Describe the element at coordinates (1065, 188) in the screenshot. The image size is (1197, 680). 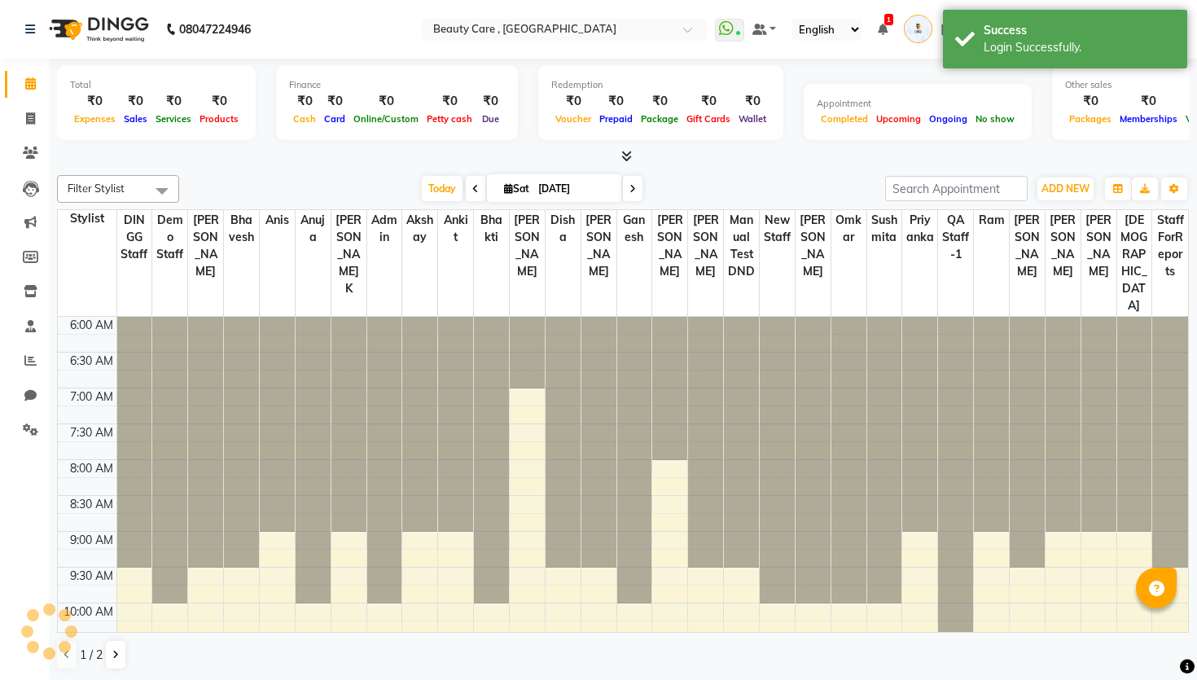
I see `span: ADD NEW` at that location.